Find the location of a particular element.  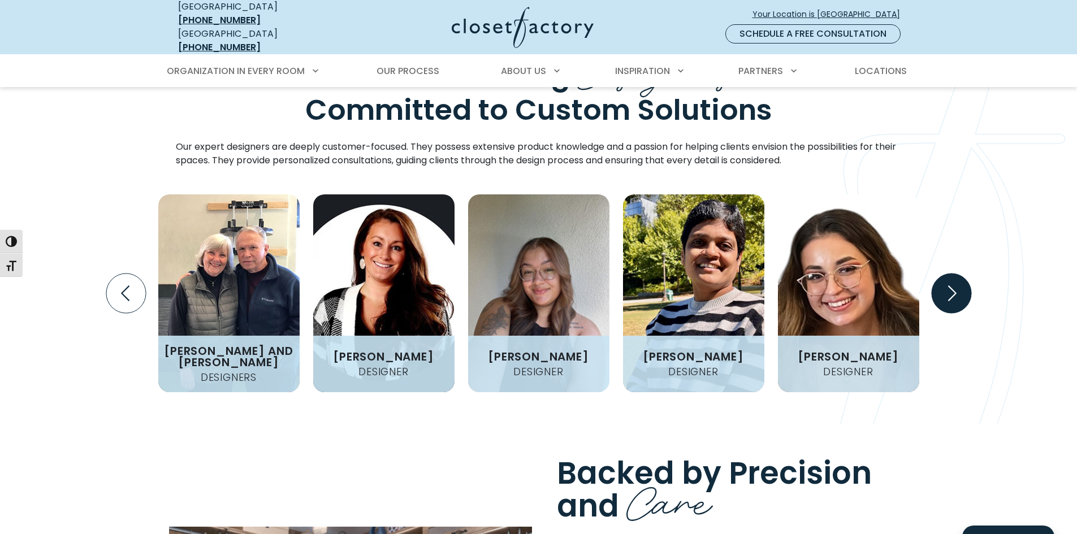

span: and is located at coordinates (588, 506).